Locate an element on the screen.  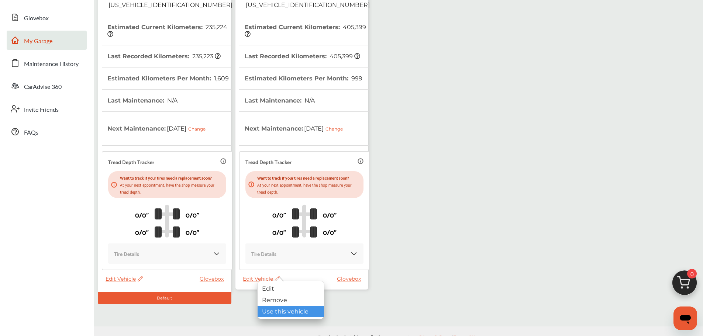
span: FAQs is located at coordinates (31, 133).